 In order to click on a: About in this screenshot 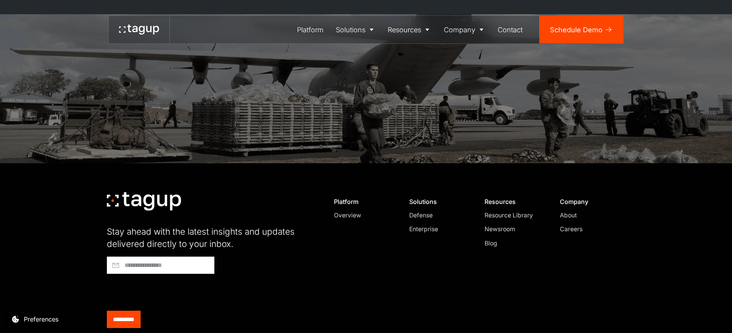, I will do `click(589, 216)`.